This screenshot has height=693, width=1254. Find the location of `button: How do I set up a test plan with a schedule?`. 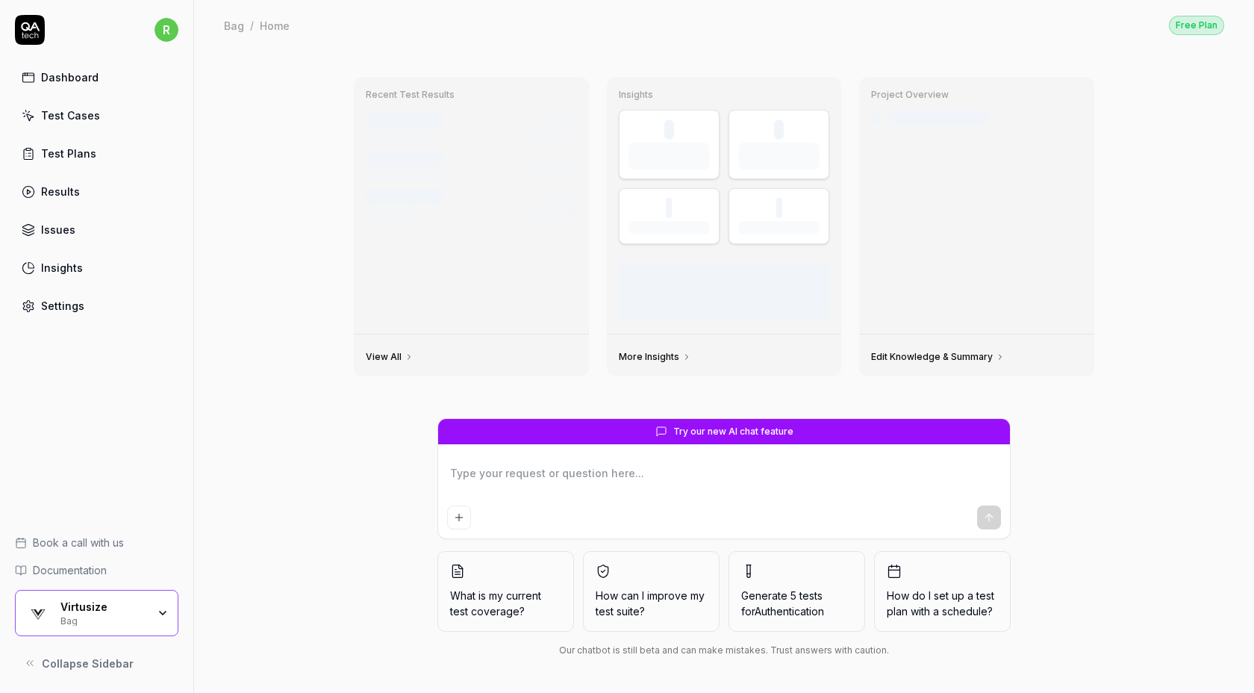

button: How do I set up a test plan with a schedule? is located at coordinates (942, 591).